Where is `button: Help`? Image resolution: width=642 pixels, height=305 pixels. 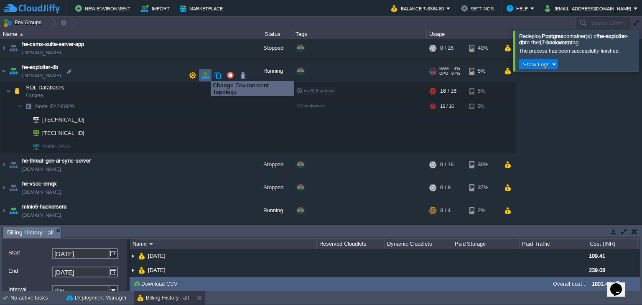 button: Help is located at coordinates (518, 8).